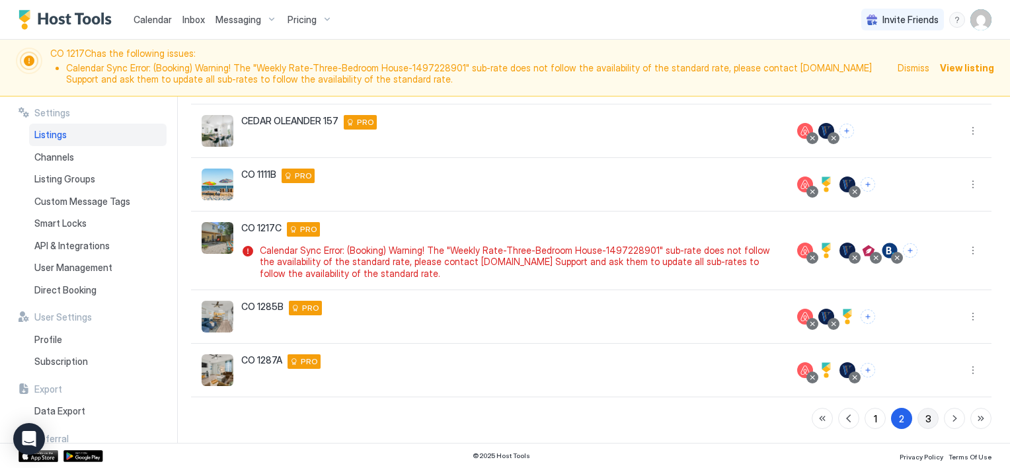  Describe the element at coordinates (261, 228) in the screenshot. I see `span: CO 1217C` at that location.